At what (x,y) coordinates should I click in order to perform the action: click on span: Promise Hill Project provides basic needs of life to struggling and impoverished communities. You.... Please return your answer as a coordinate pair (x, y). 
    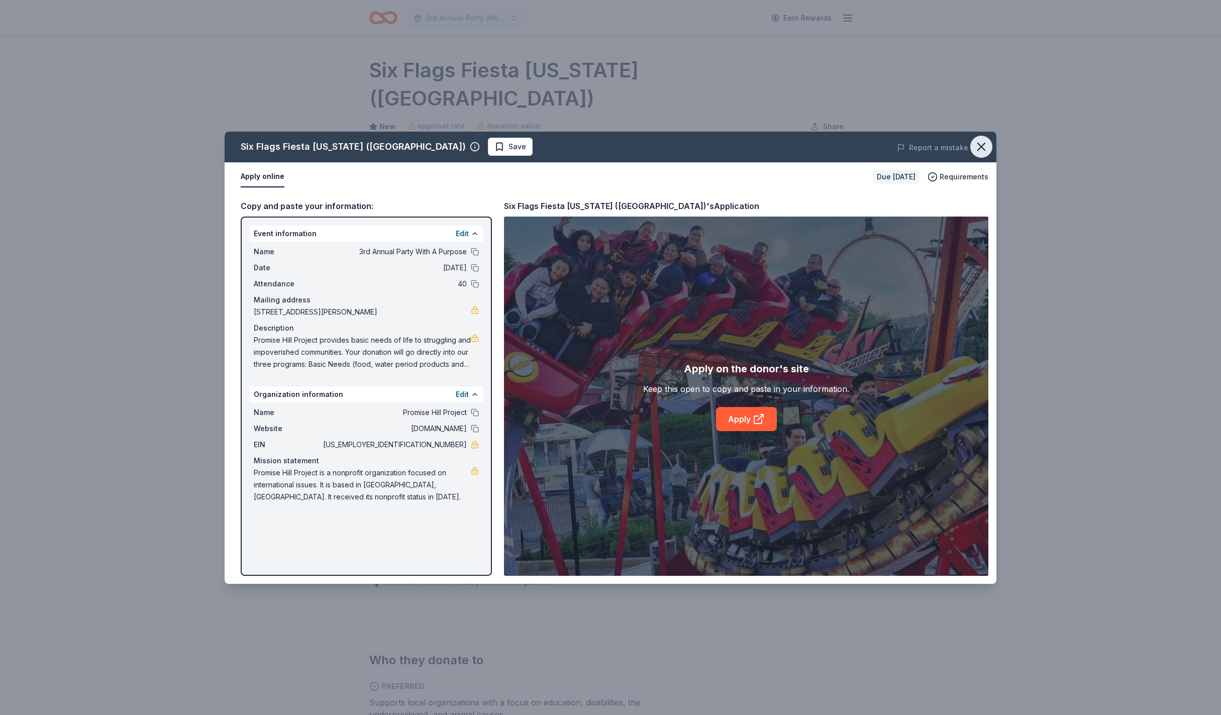
    Looking at the image, I should click on (362, 352).